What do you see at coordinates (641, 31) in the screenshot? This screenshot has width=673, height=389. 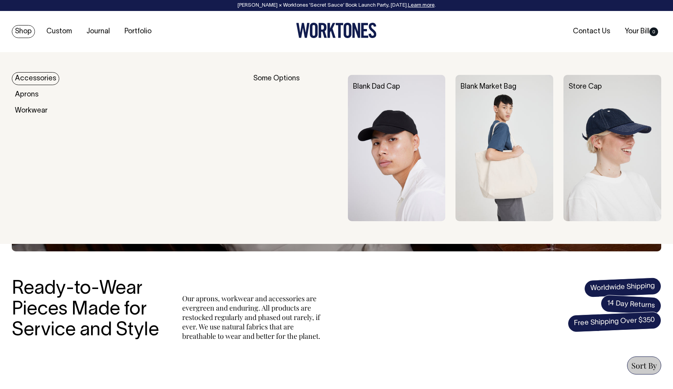 I see `a: Your Bill0` at bounding box center [641, 31].